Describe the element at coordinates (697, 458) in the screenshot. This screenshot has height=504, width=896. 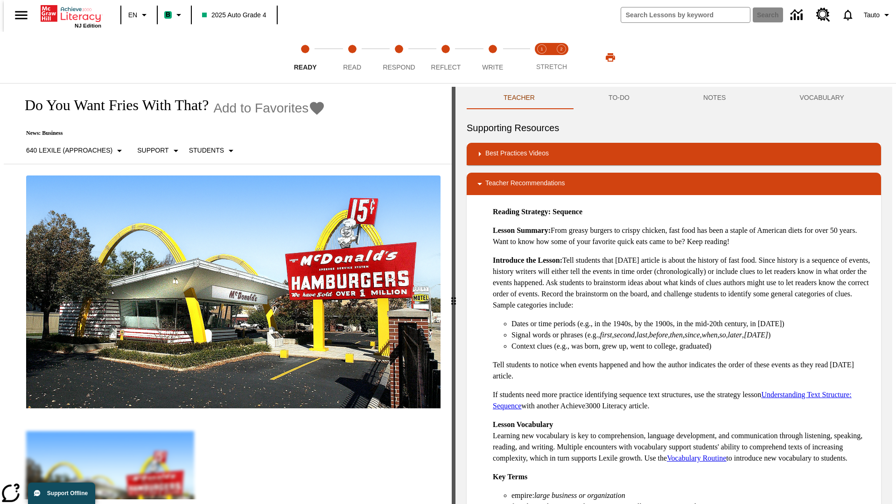
I see `u: Vocabulary Routine` at that location.